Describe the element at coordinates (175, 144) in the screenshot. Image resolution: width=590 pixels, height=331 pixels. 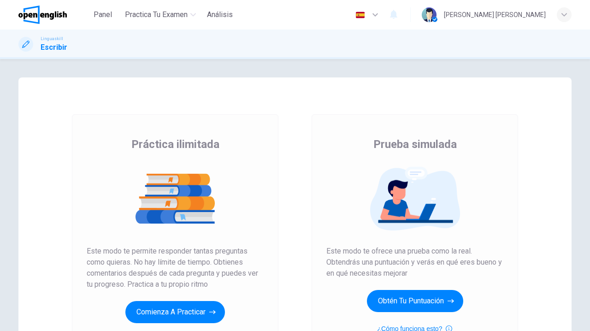
I see `span: Práctica ilimitada` at that location.